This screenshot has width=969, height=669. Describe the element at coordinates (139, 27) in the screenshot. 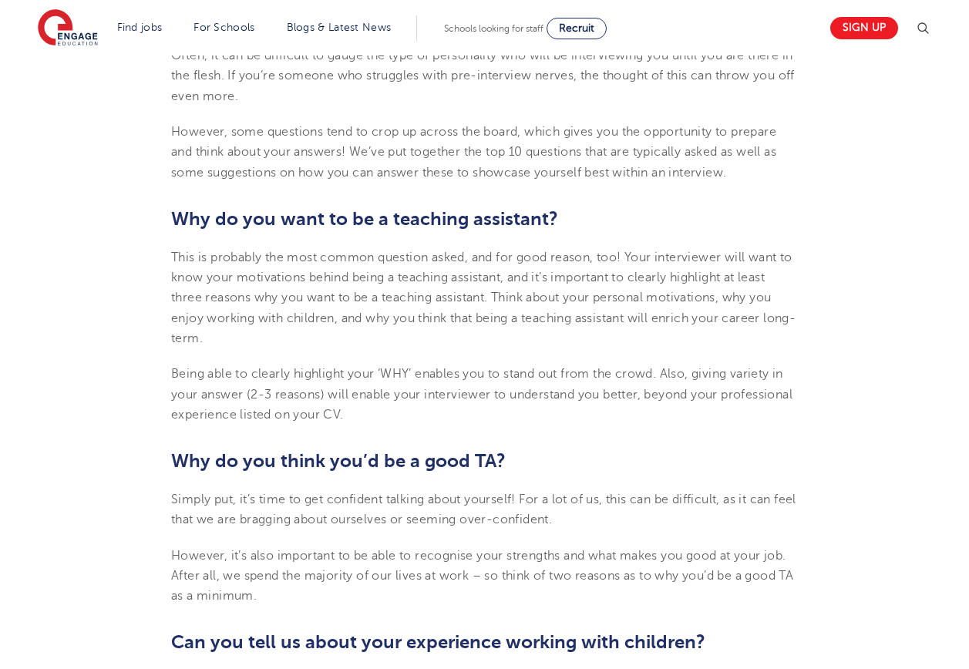

I see `a: Find jobs` at that location.